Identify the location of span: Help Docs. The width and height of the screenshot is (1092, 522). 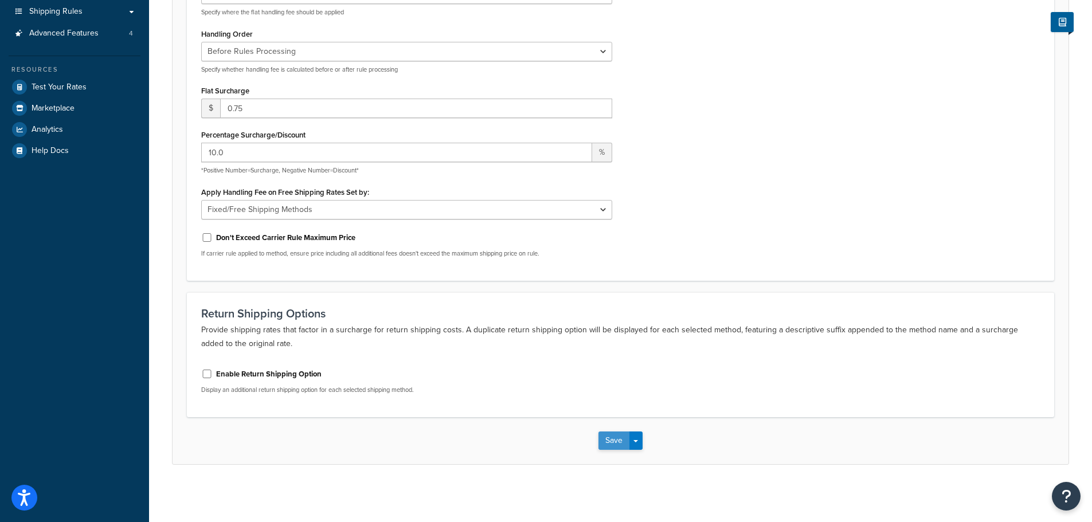
(50, 151).